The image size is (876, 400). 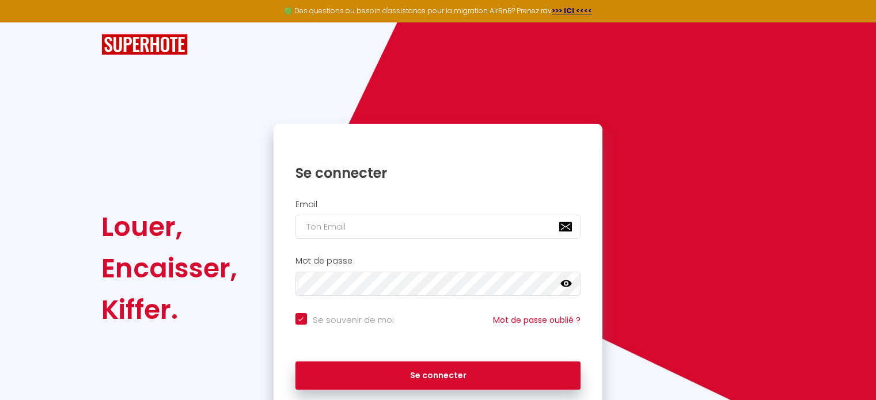 I want to click on input: Ton Email, so click(x=438, y=227).